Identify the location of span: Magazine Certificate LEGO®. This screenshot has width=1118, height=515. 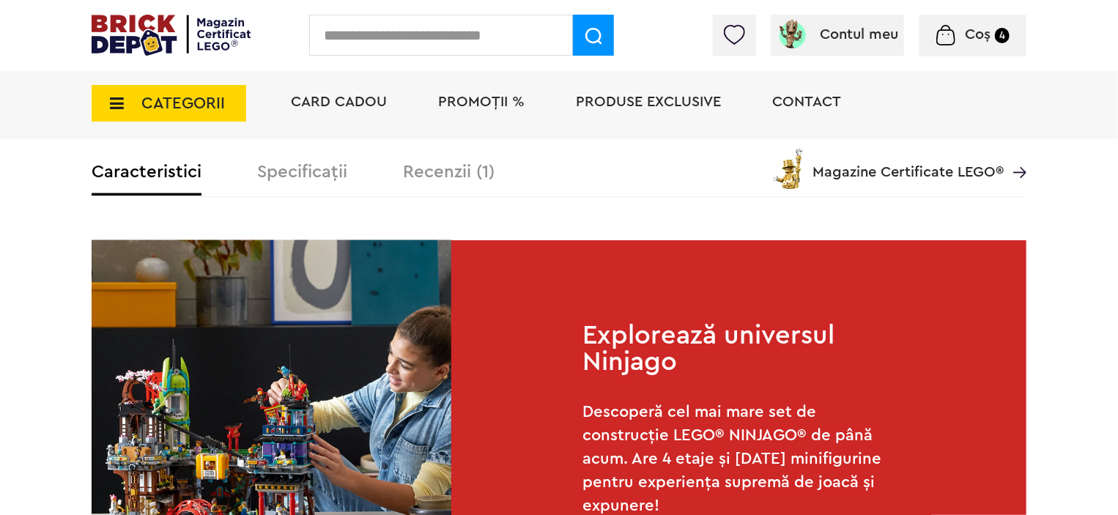
(908, 163).